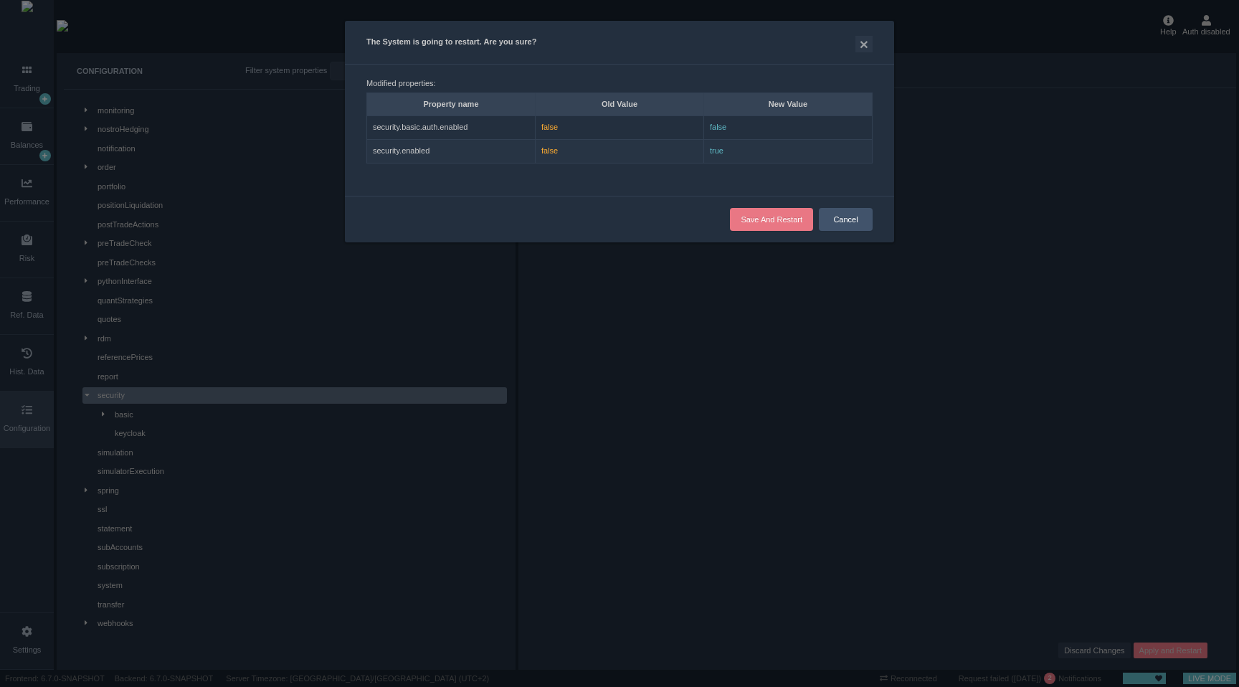 The width and height of the screenshot is (1239, 687). What do you see at coordinates (451, 151) in the screenshot?
I see `td: security.enabled` at bounding box center [451, 151].